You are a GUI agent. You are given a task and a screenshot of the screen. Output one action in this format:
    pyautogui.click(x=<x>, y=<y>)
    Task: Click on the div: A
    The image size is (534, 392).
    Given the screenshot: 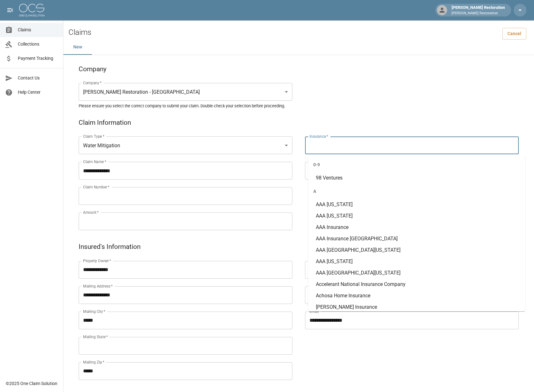 What is the action you would take?
    pyautogui.click(x=416, y=191)
    